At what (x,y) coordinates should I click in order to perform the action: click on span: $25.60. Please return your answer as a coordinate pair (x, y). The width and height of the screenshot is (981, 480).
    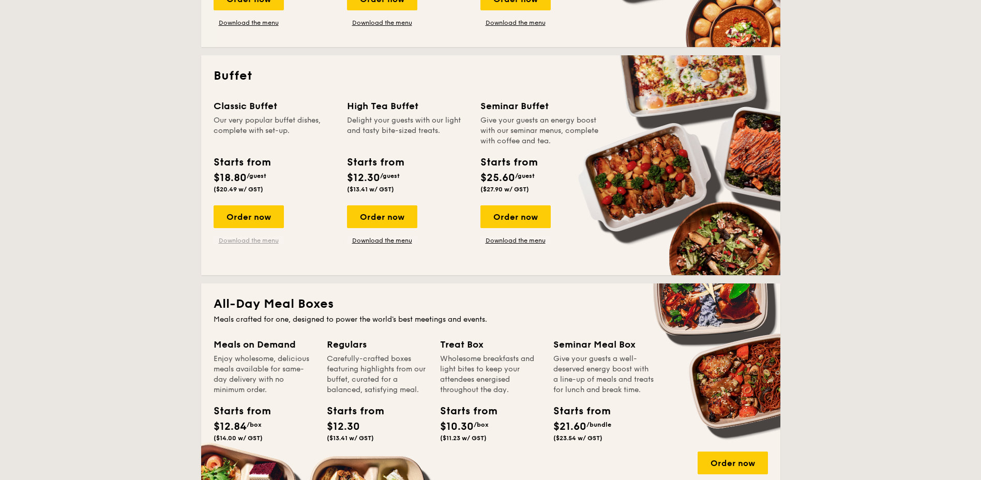
    Looking at the image, I should click on (497, 178).